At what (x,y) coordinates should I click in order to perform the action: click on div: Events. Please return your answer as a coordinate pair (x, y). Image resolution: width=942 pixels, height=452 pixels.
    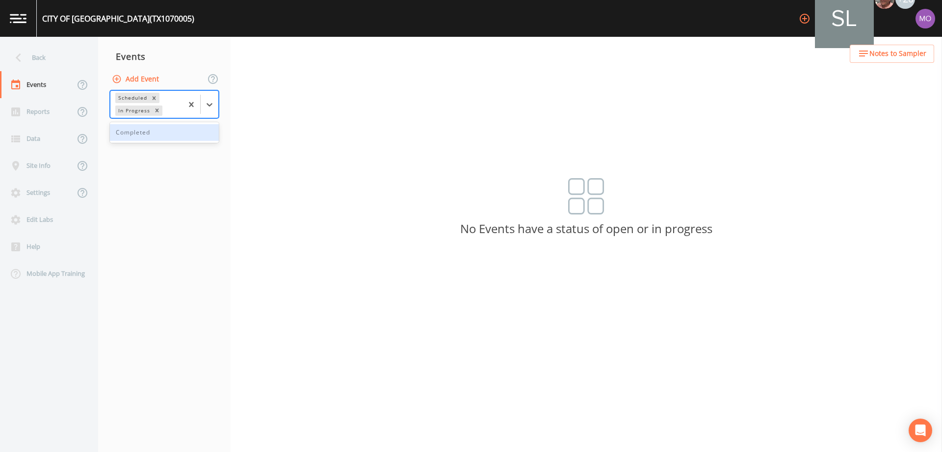
    Looking at the image, I should click on (164, 56).